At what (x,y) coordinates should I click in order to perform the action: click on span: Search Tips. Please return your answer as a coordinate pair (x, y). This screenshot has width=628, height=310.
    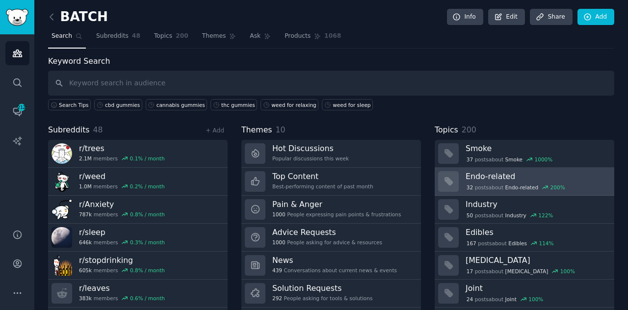
    Looking at the image, I should click on (74, 105).